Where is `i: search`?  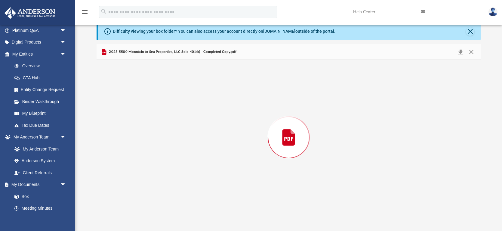
i: search is located at coordinates (104, 11).